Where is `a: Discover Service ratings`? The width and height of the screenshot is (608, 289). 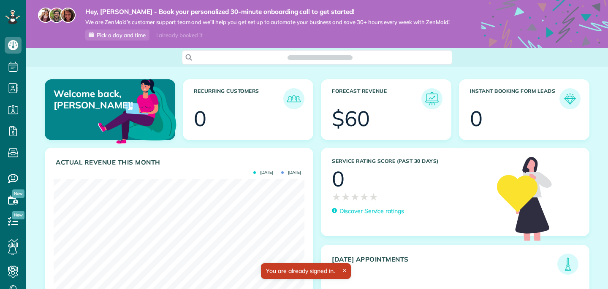
a: Discover Service ratings is located at coordinates (368, 211).